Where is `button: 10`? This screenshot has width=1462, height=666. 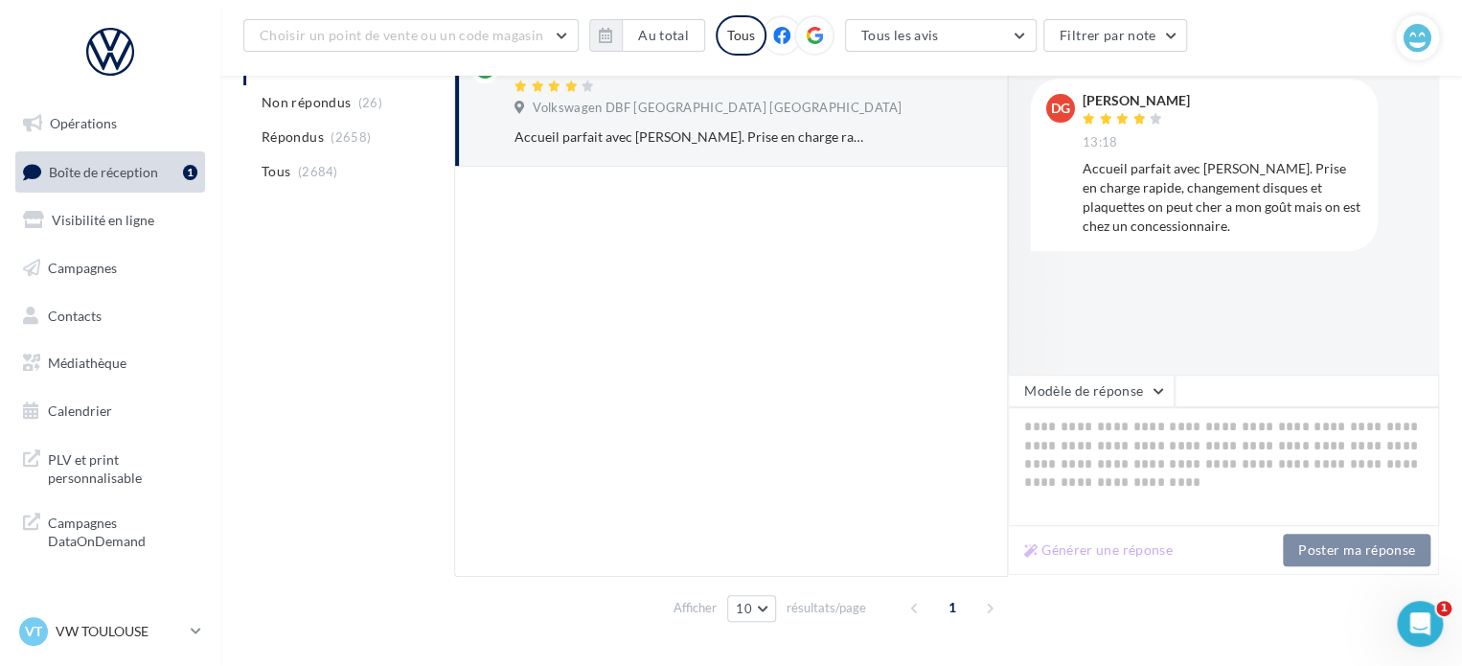
button: 10 is located at coordinates (751, 608).